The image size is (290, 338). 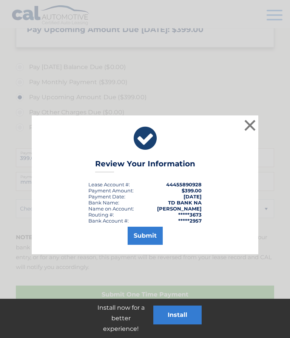 I want to click on span: Payment Date, so click(x=106, y=196).